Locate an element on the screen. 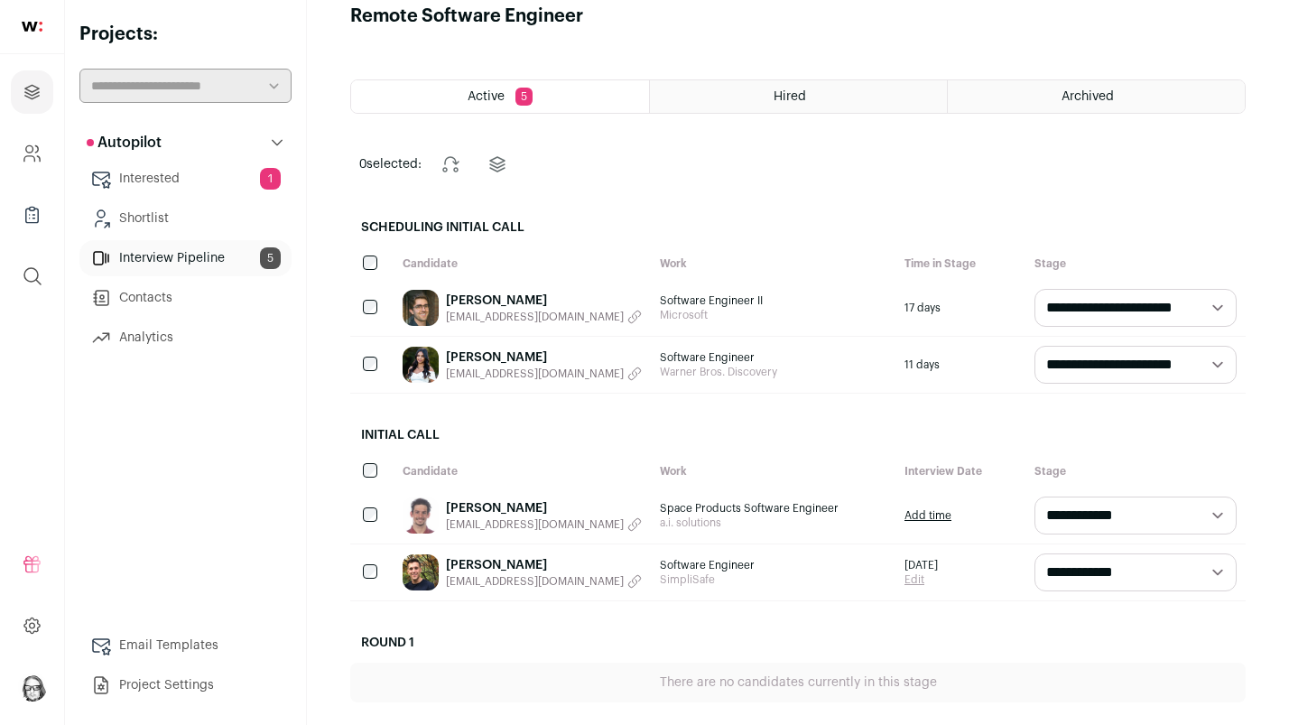 The height and width of the screenshot is (725, 1289). a: Edit is located at coordinates (920, 579).